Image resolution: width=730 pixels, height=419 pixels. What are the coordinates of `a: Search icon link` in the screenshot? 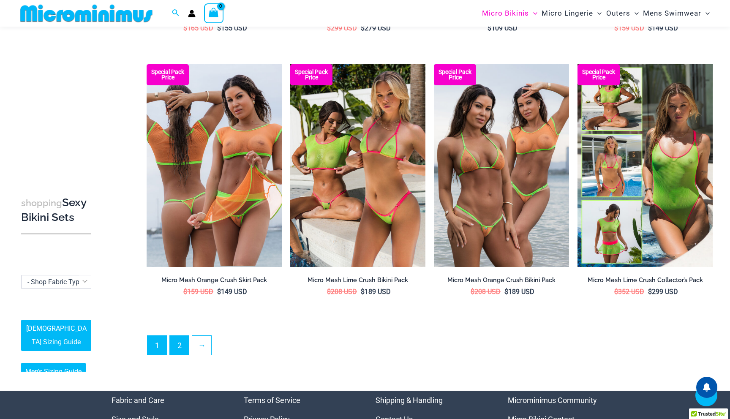 It's located at (176, 13).